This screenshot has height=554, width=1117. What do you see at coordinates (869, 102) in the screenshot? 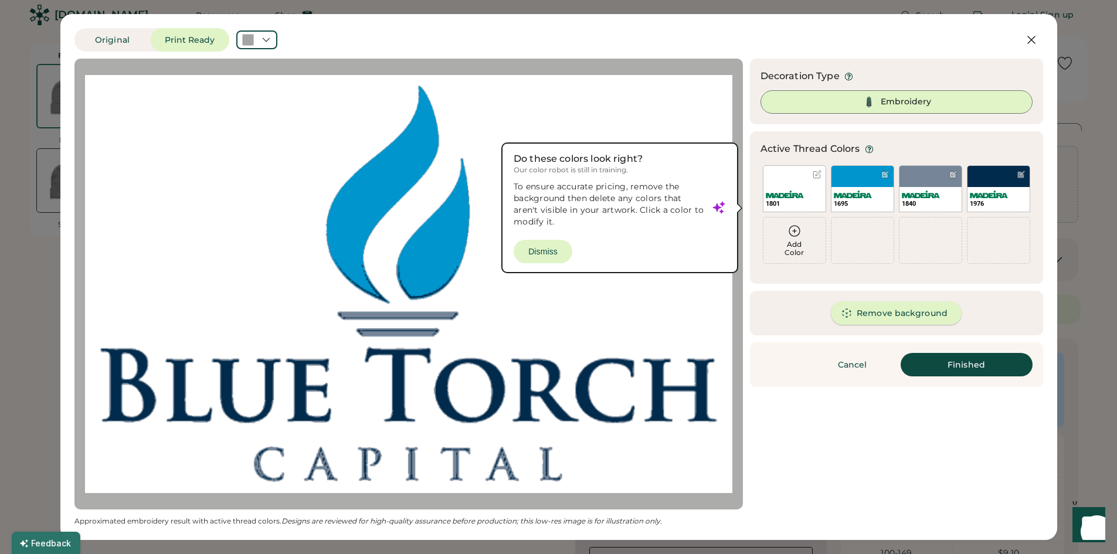
I see `img: Thread%20Selected.svg` at bounding box center [869, 102].